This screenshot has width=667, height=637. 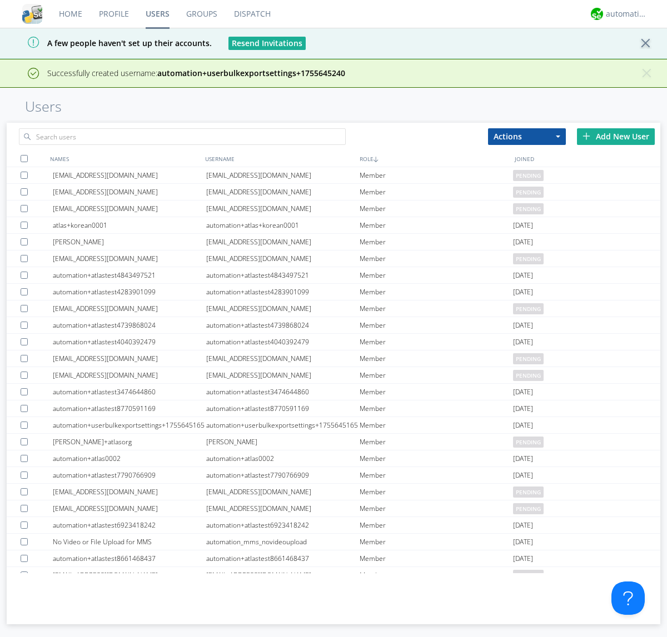 What do you see at coordinates (615, 137) in the screenshot?
I see `div: Add New User` at bounding box center [615, 137].